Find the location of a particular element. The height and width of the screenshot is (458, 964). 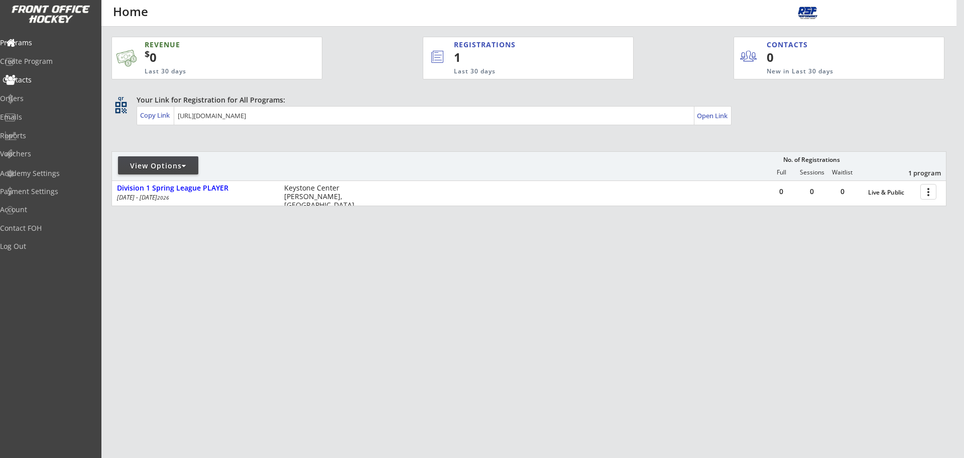

div: 1 program is located at coordinates (915, 173).